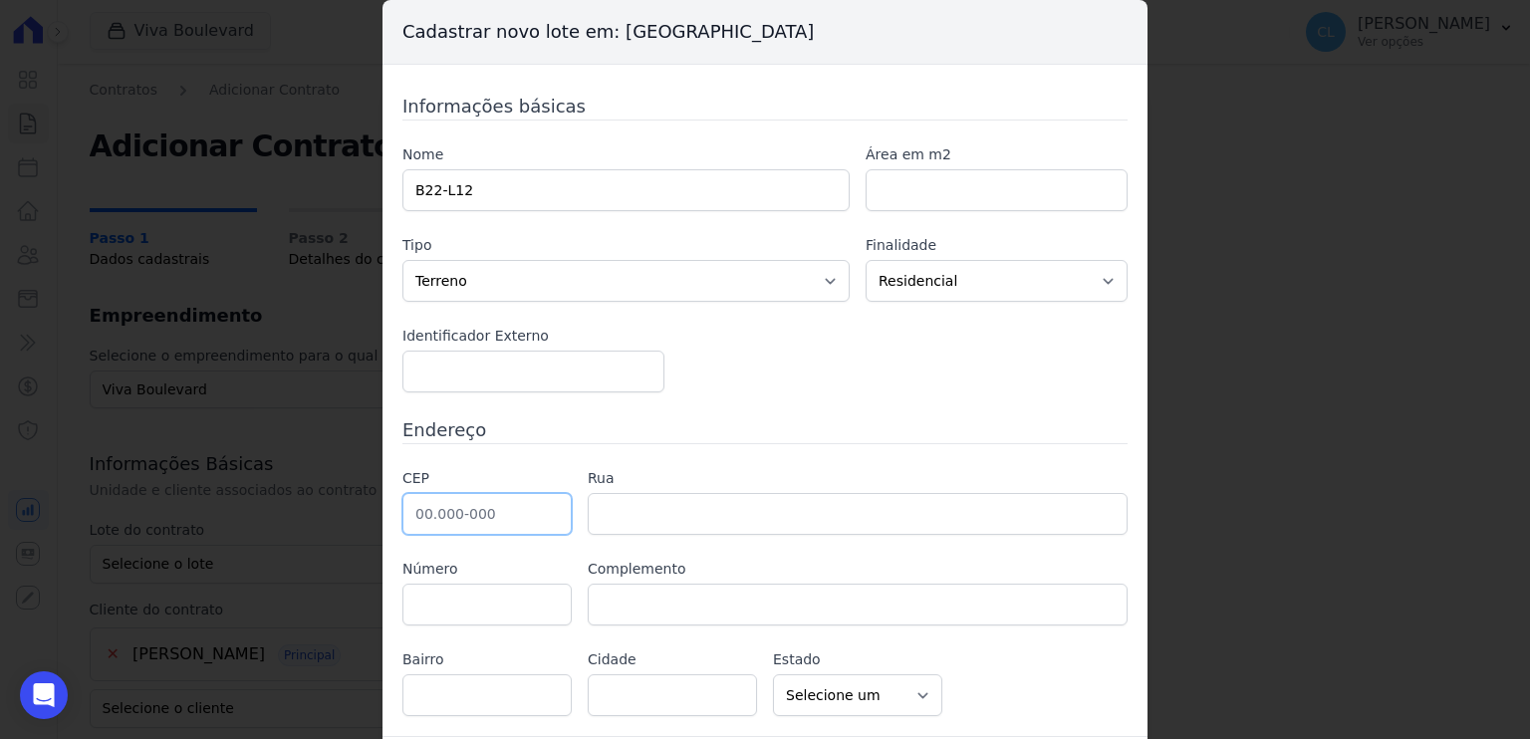  What do you see at coordinates (858, 569) in the screenshot?
I see `label: Complemento` at bounding box center [858, 569].